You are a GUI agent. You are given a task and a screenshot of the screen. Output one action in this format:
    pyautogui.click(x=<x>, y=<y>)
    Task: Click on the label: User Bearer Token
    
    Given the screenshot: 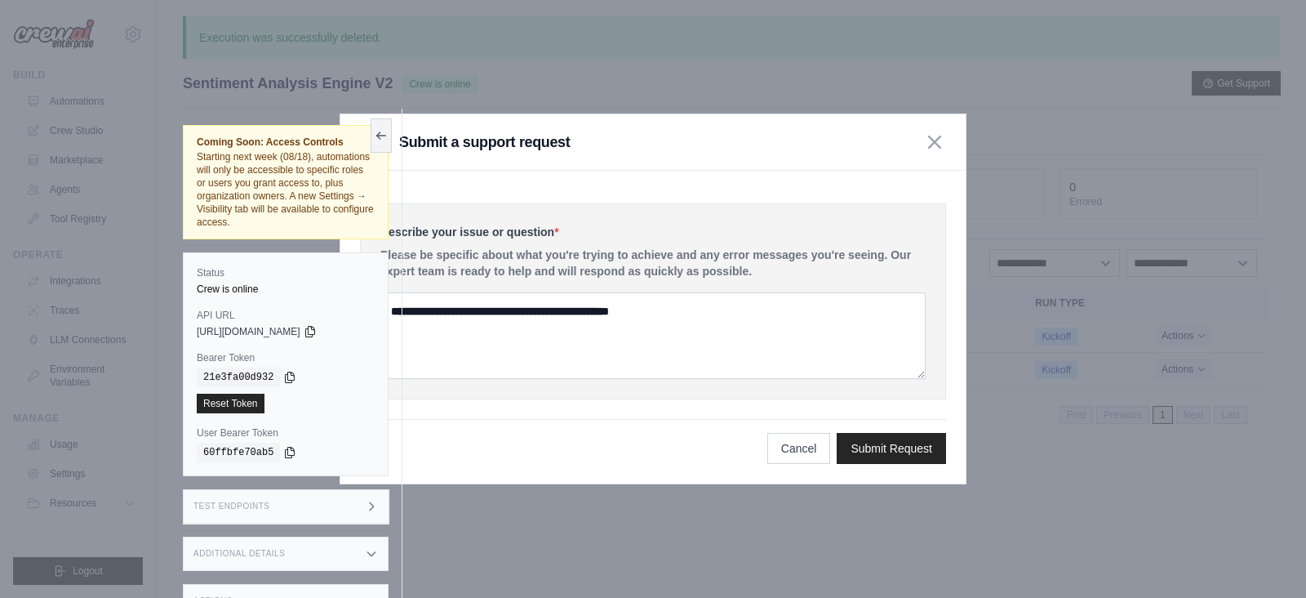 What is the action you would take?
    pyautogui.click(x=286, y=433)
    